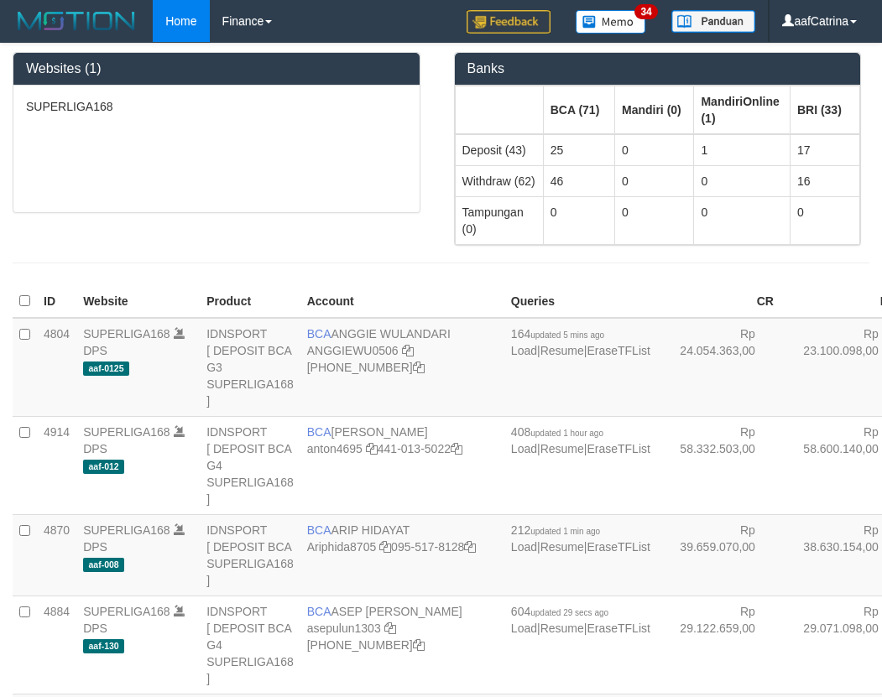 Image resolution: width=882 pixels, height=697 pixels. What do you see at coordinates (390, 628) in the screenshot?
I see `a: Copy asepulun1303 to clipboard` at bounding box center [390, 628].